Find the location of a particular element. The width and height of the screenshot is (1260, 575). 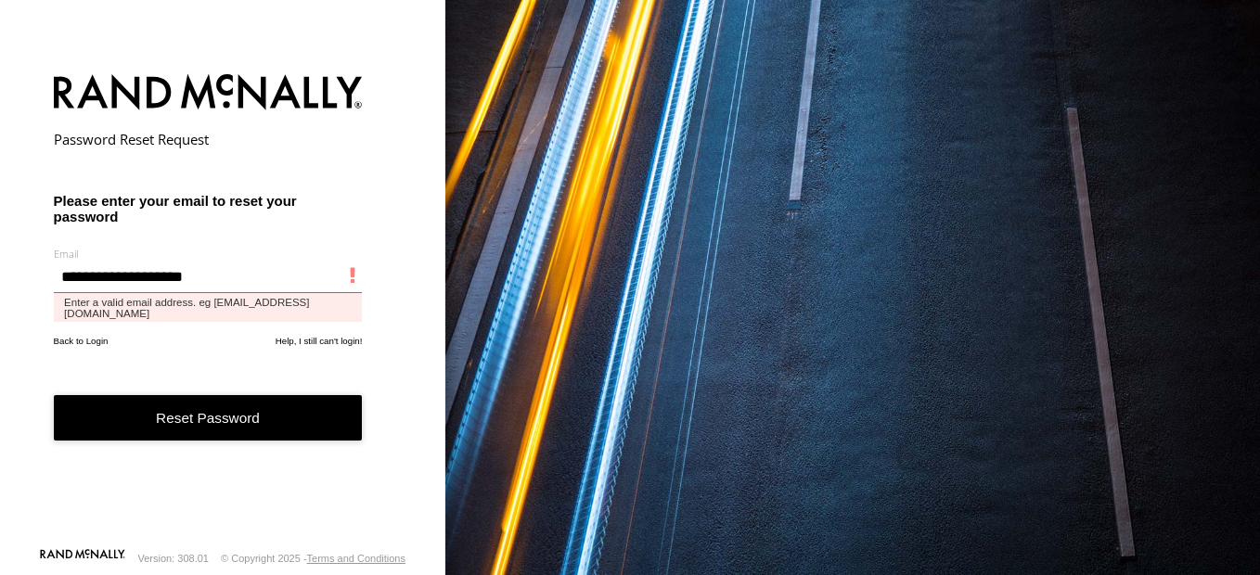

a: Terms and Conditions is located at coordinates (356, 558).